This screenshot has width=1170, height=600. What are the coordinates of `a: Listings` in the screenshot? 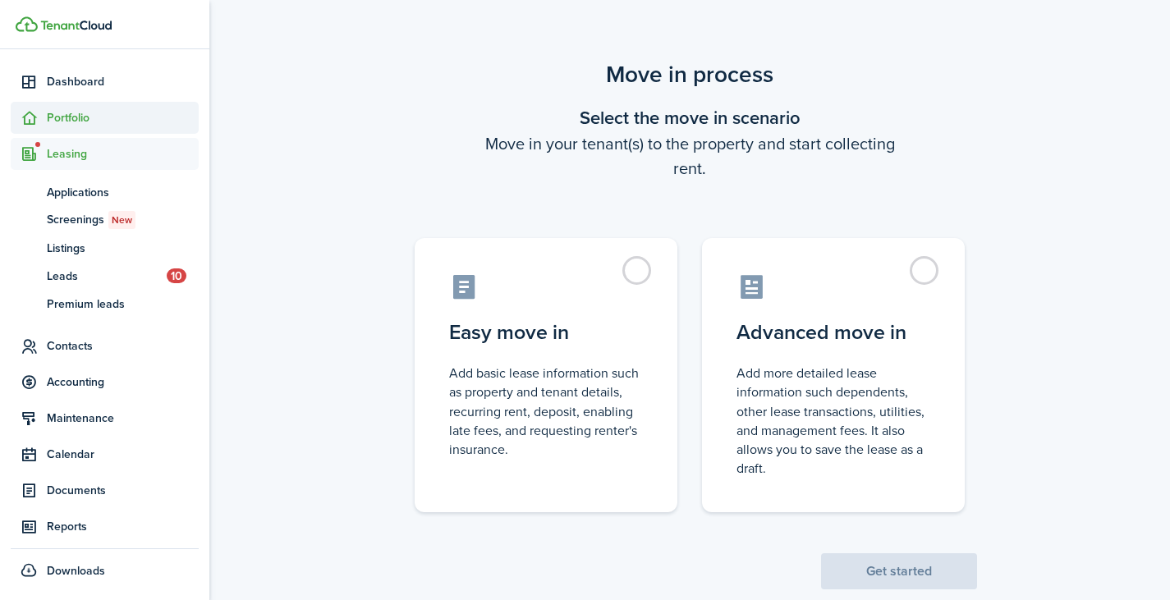 It's located at (104, 248).